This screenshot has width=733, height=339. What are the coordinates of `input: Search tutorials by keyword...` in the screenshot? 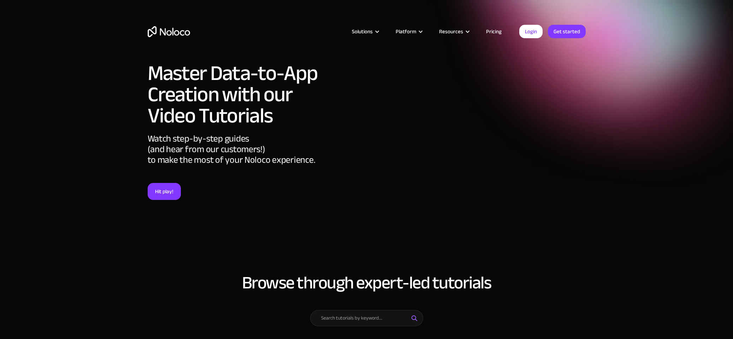 It's located at (367, 318).